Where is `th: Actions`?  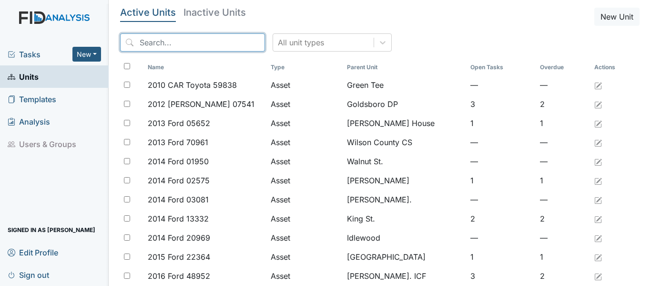 th: Actions is located at coordinates (615, 67).